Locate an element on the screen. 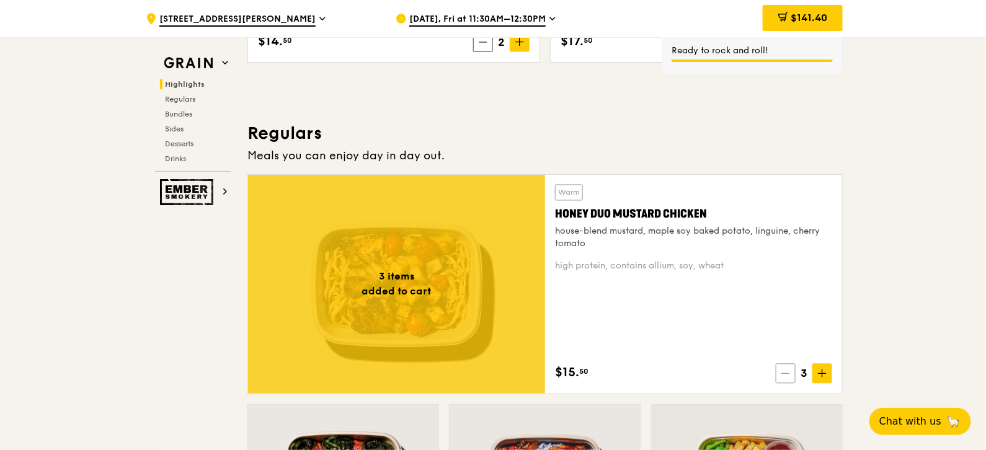  span: Drinks is located at coordinates (176, 159).